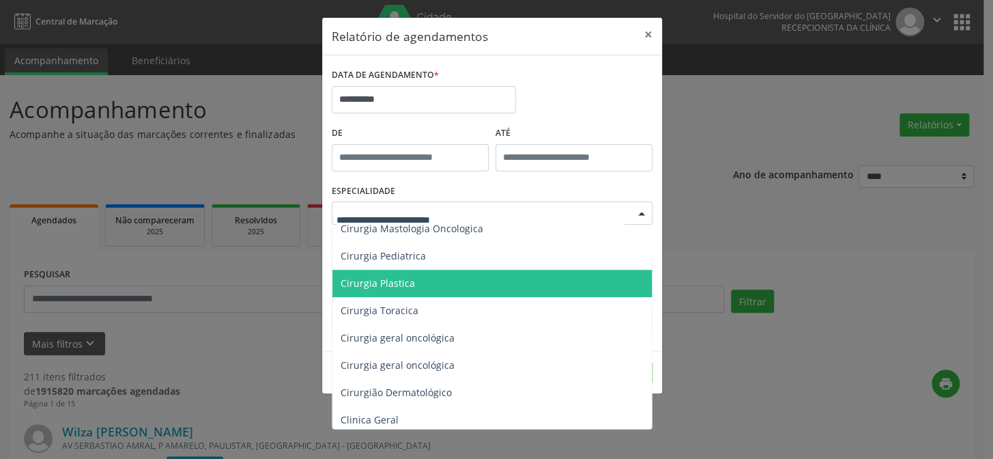 The image size is (993, 459). What do you see at coordinates (363, 191) in the screenshot?
I see `label: ESPECIALIDADE` at bounding box center [363, 191].